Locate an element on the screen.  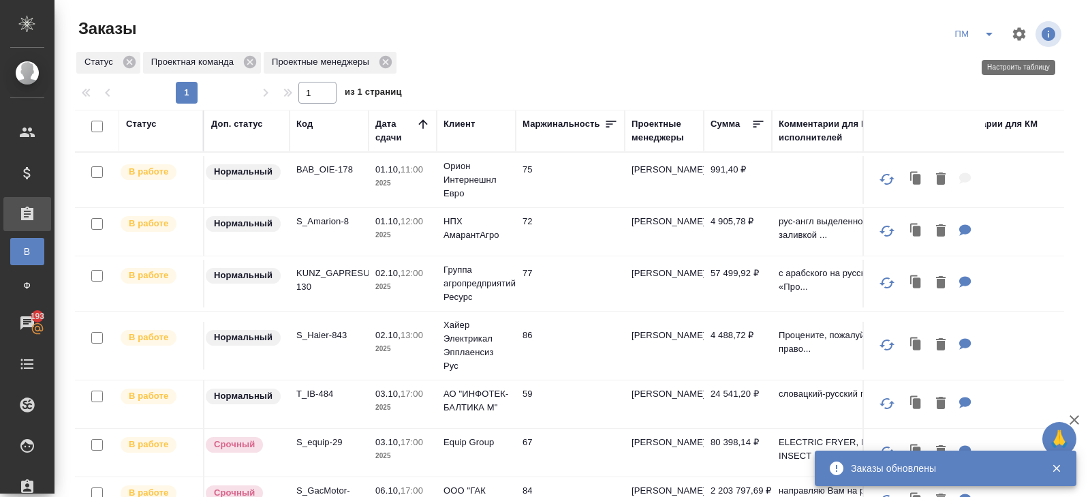
span: 193 is located at coordinates (37, 316).